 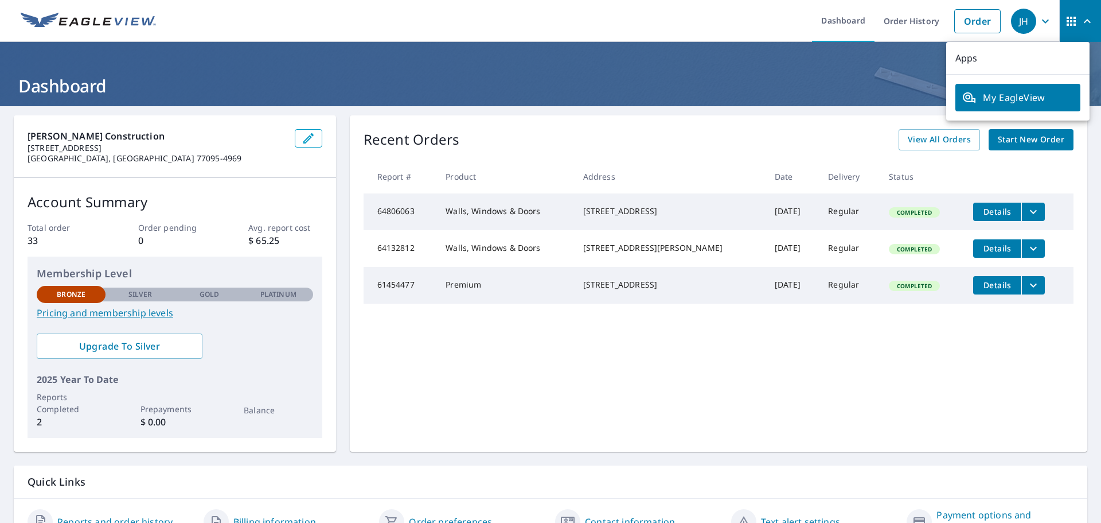 I want to click on td: 64806063, so click(x=400, y=212).